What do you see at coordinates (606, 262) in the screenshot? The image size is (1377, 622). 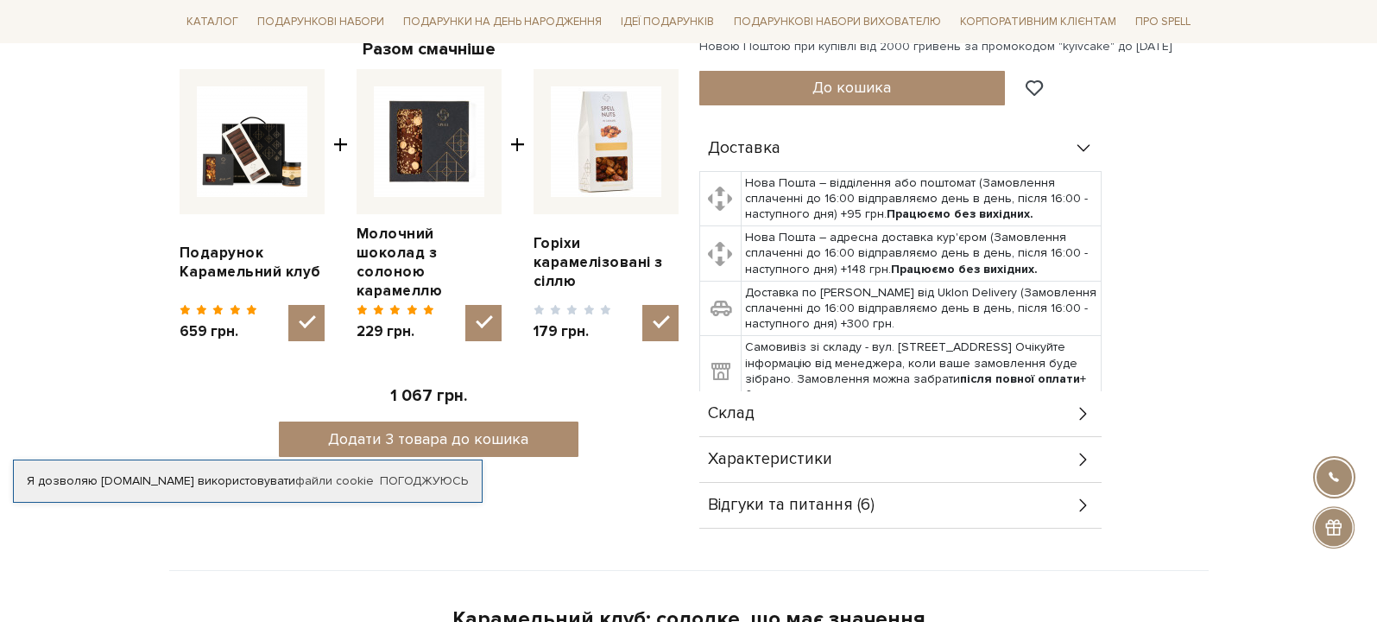 I see `a: Горіхи карамелізовані з сіллю` at bounding box center [606, 262].